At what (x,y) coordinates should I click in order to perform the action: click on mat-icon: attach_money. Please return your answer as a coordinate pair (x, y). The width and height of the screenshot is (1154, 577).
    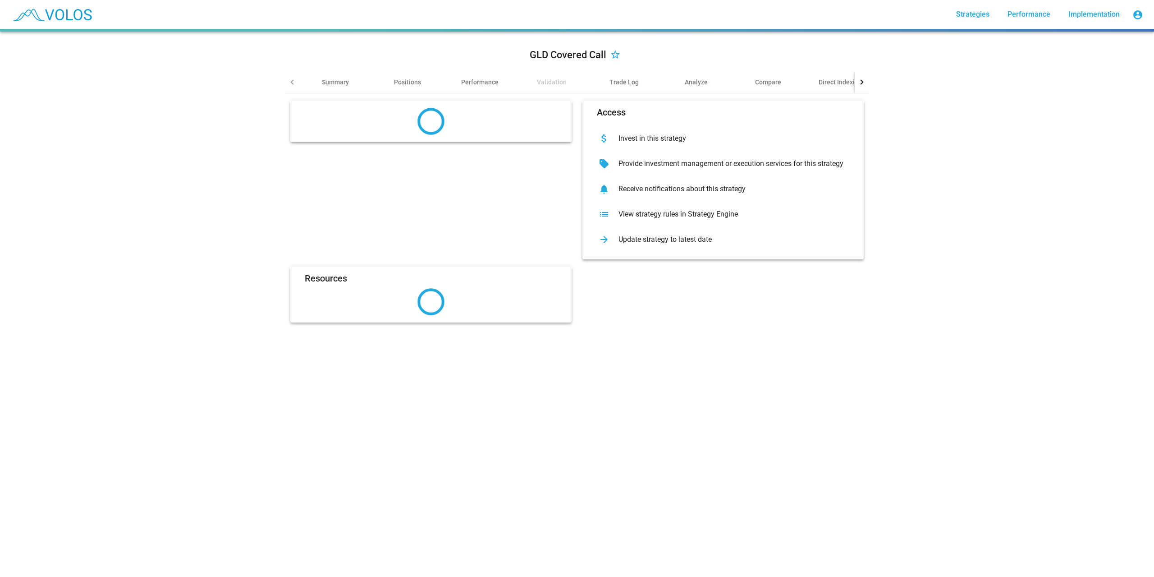
    Looking at the image, I should click on (604, 138).